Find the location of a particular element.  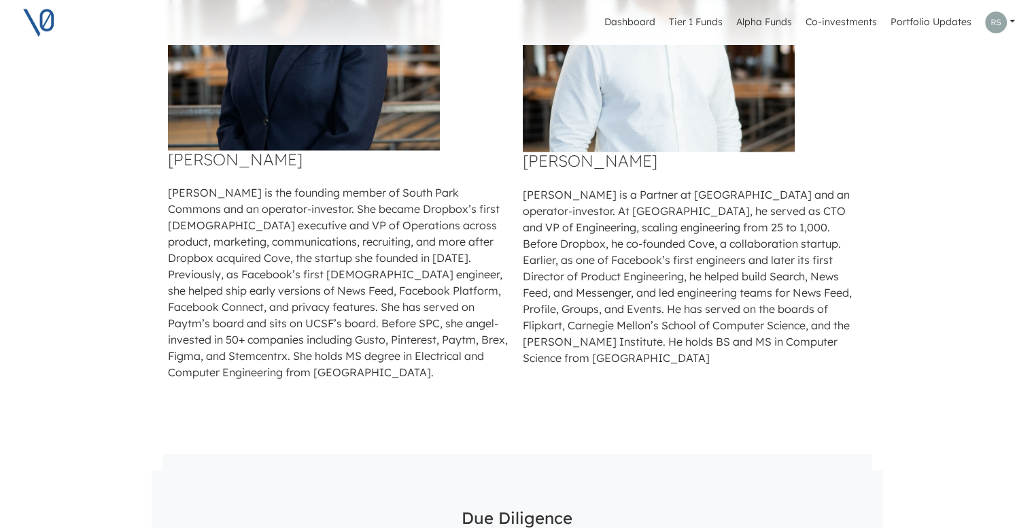

img: Profile is located at coordinates (996, 22).